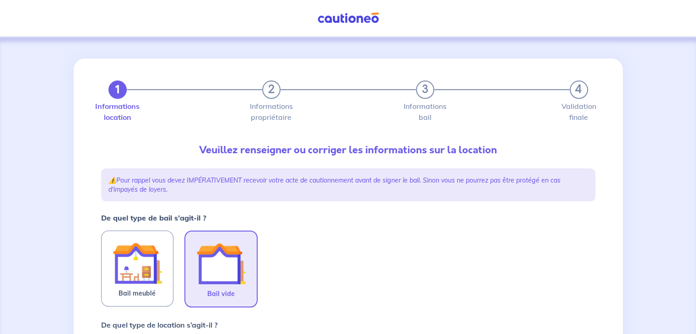 The height and width of the screenshot is (334, 696). Describe the element at coordinates (348, 150) in the screenshot. I see `p: Veuillez renseigner ou corriger les informations sur la location` at that location.